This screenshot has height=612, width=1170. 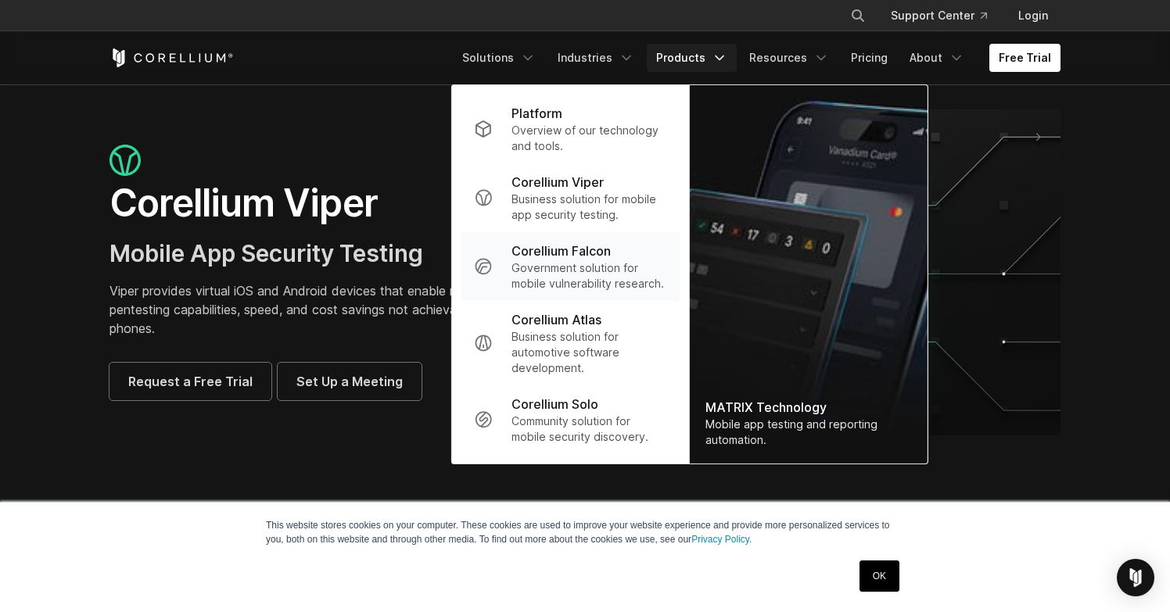 I want to click on p: Platform, so click(x=536, y=113).